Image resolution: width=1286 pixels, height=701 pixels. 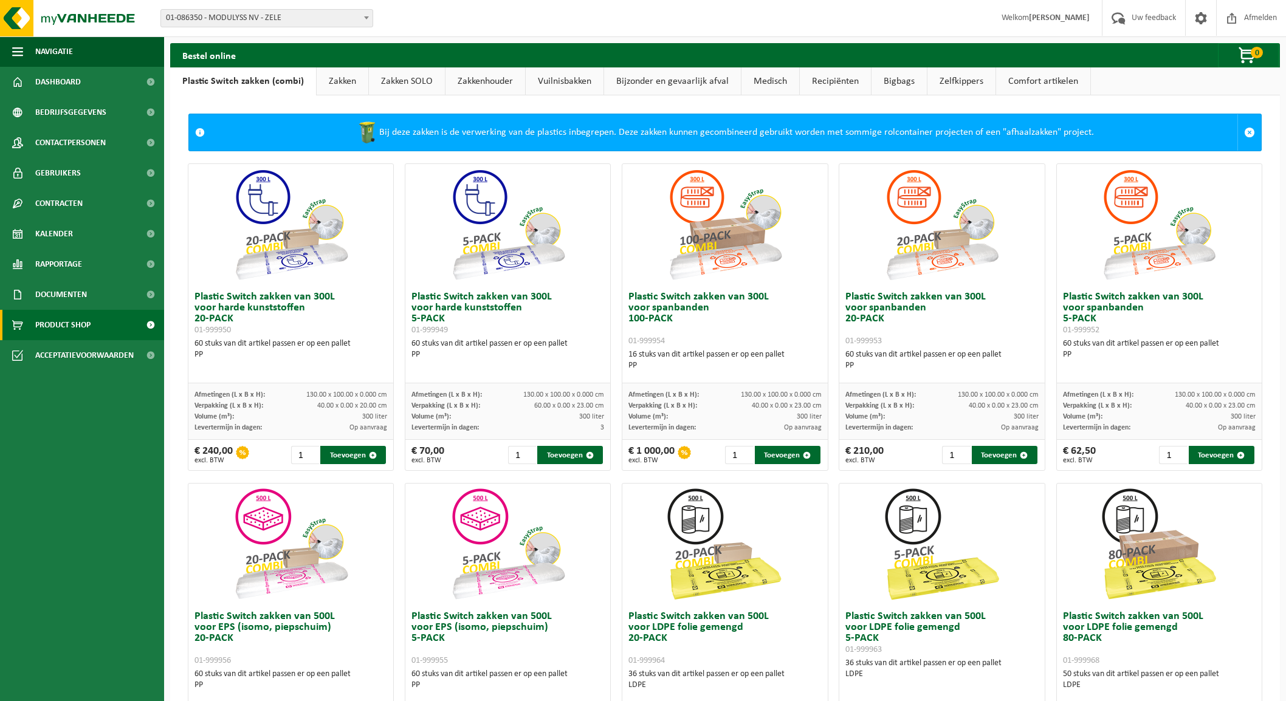 I want to click on button: 0, so click(x=1249, y=55).